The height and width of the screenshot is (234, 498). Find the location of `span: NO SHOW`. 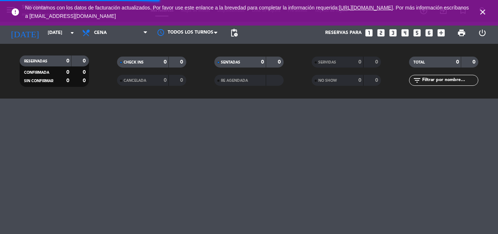

span: NO SHOW is located at coordinates (327, 81).